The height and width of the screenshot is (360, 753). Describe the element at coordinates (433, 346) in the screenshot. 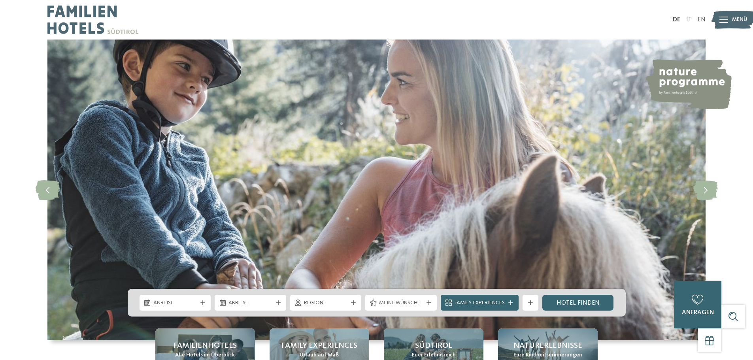

I see `span: Südtirol` at that location.